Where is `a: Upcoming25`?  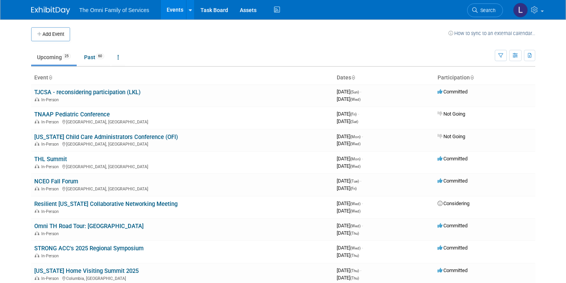
a: Upcoming25 is located at coordinates (54, 57).